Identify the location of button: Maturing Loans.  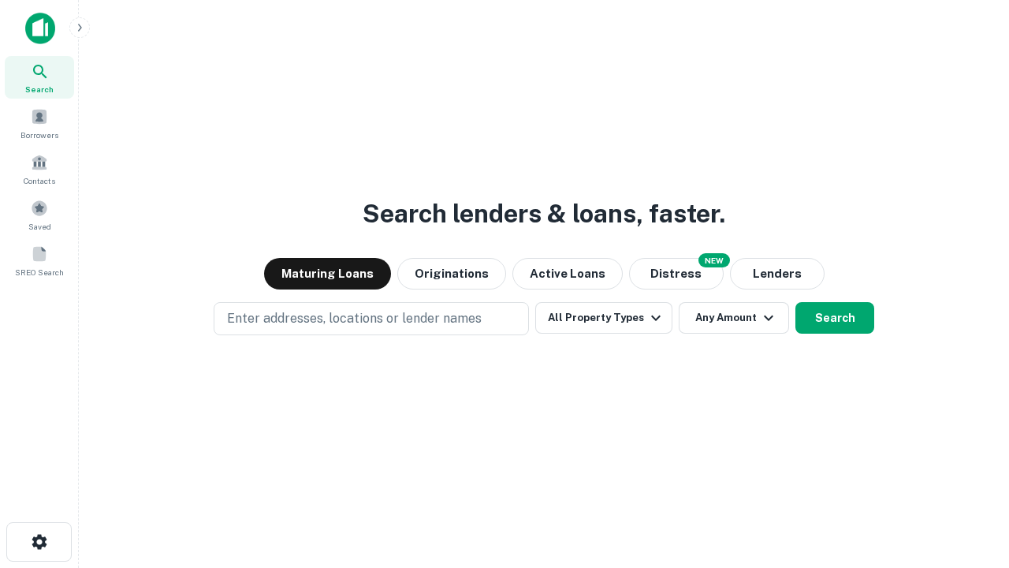
(327, 274).